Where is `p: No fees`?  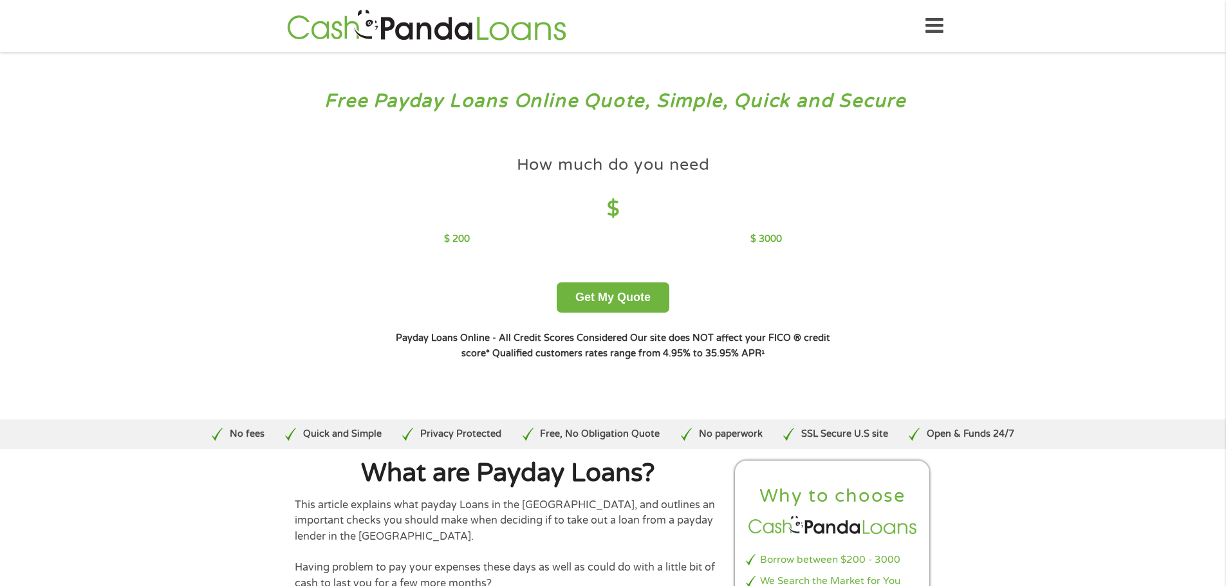 p: No fees is located at coordinates (247, 434).